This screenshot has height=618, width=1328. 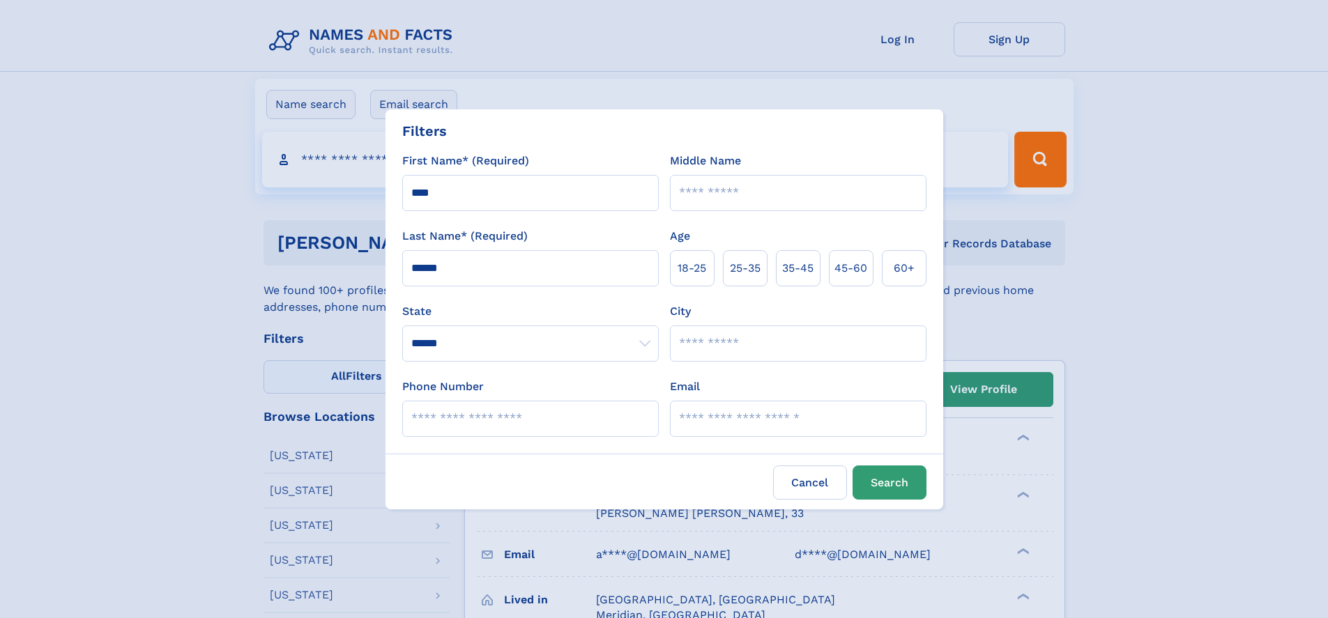 What do you see at coordinates (680, 312) in the screenshot?
I see `label: City` at bounding box center [680, 312].